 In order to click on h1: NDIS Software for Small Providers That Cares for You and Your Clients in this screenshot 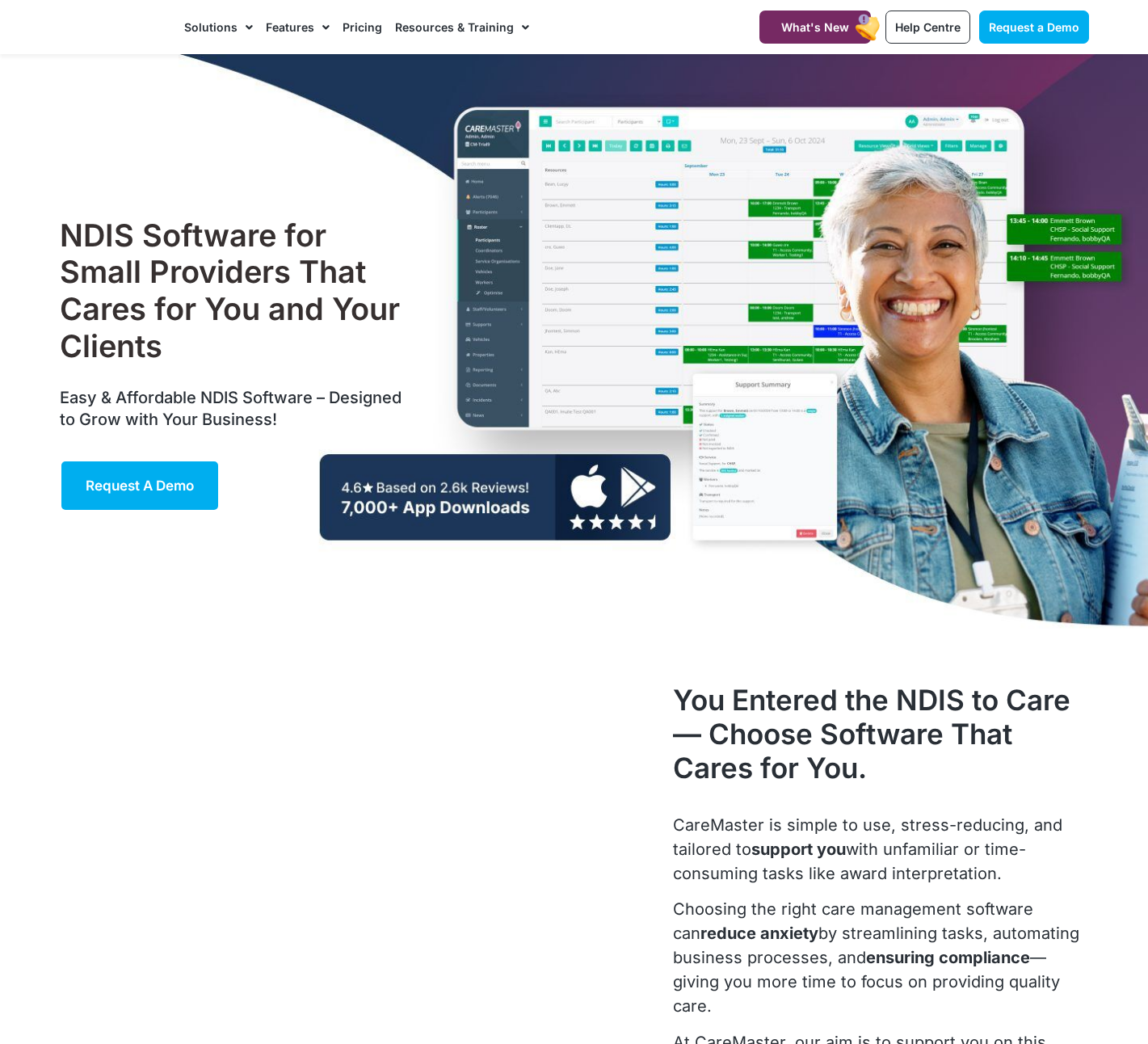, I will do `click(234, 291)`.